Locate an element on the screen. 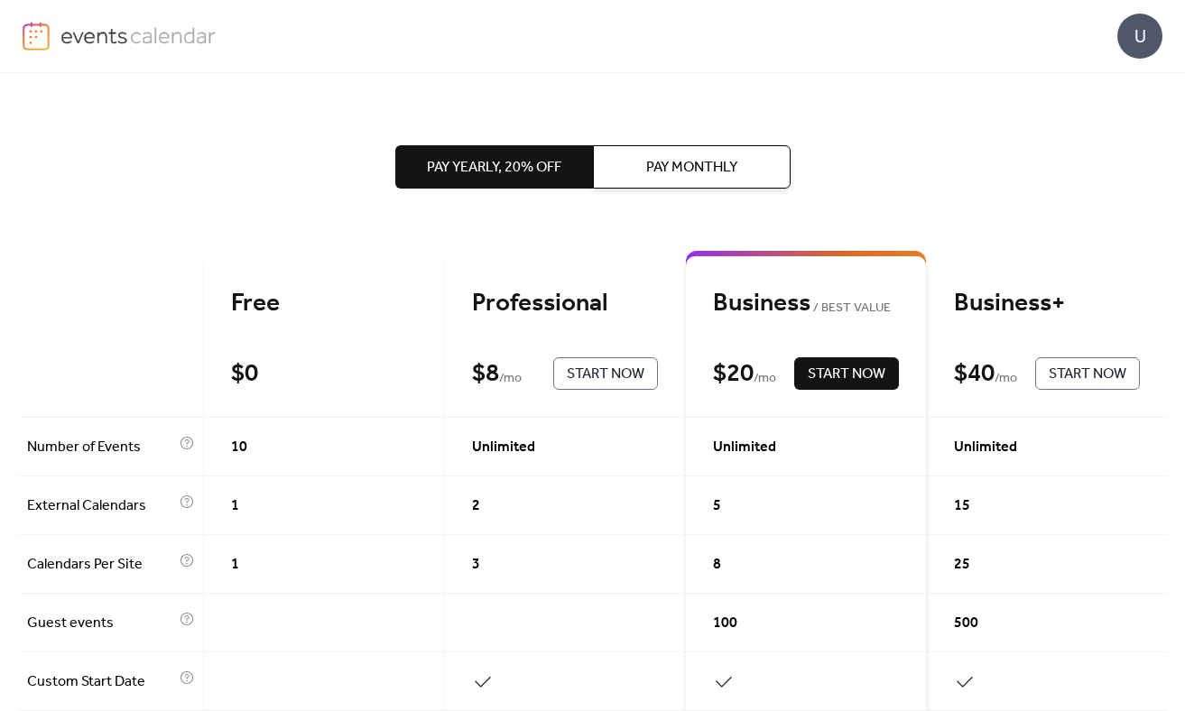  div: Professional is located at coordinates (565, 303).